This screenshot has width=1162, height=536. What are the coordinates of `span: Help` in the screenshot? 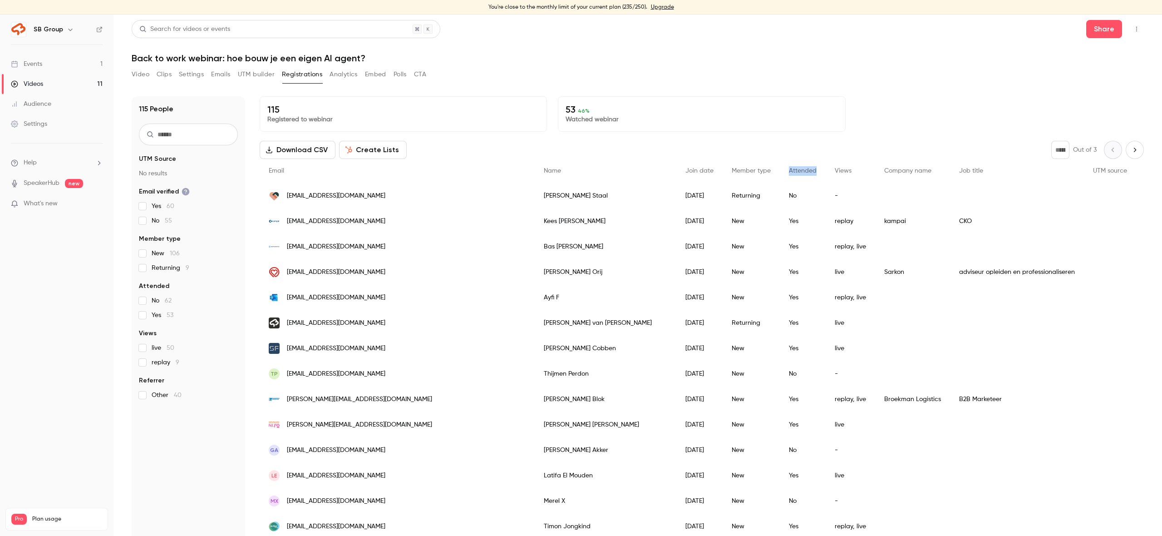 It's located at (30, 162).